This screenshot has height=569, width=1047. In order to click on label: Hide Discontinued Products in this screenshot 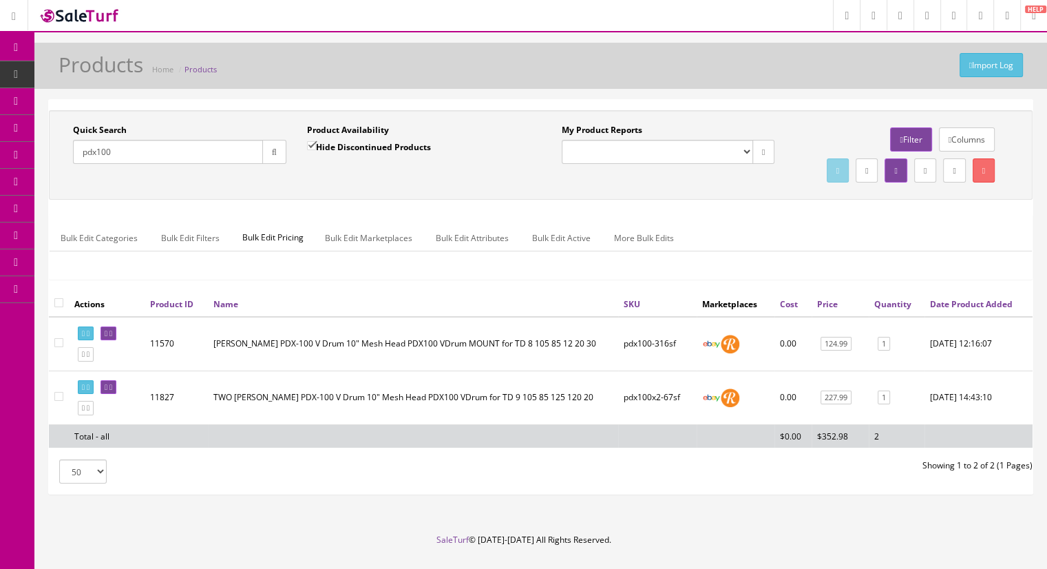, I will do `click(369, 147)`.